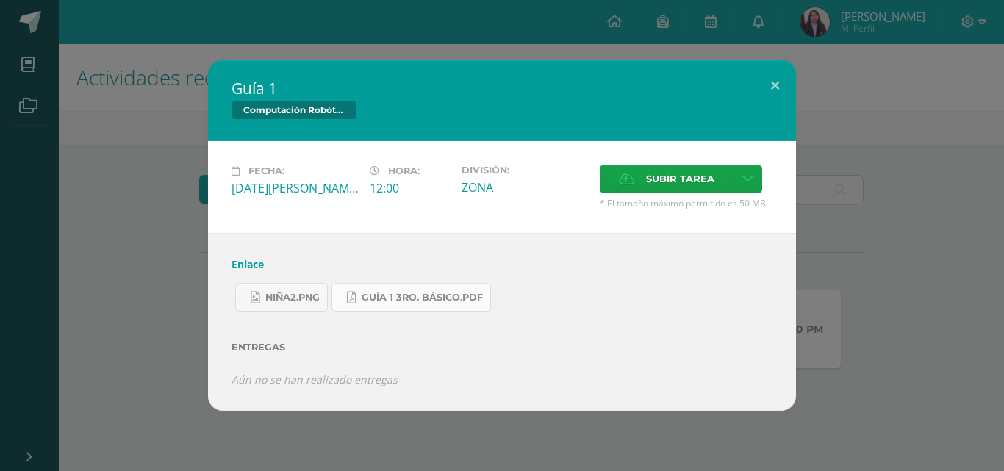 The height and width of the screenshot is (471, 1004). I want to click on i: Aún no se han realizado entregas, so click(314, 379).